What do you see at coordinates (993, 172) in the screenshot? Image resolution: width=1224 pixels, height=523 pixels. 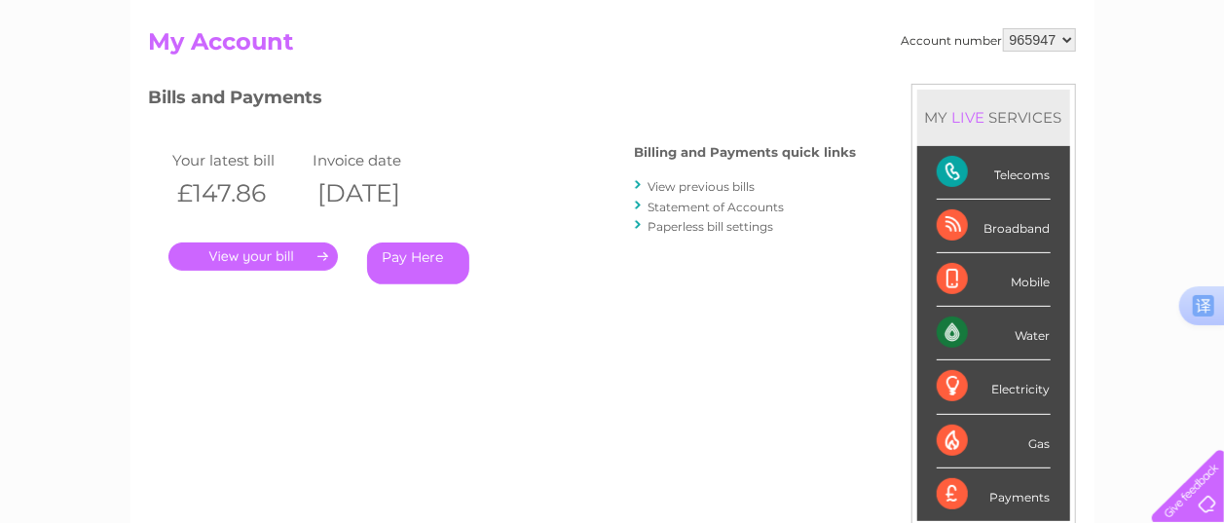 I see `div: Telecoms` at bounding box center [993, 172].